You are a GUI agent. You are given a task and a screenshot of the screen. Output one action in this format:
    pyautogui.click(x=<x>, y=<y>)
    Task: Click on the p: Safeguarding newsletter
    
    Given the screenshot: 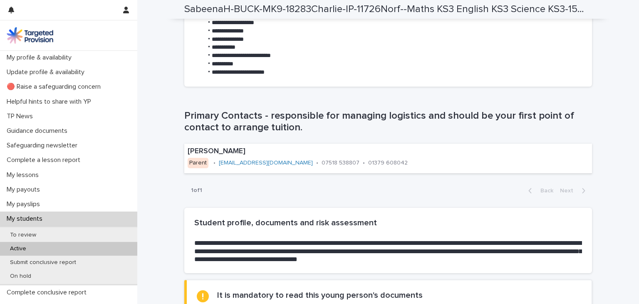 What is the action you would take?
    pyautogui.click(x=44, y=145)
    